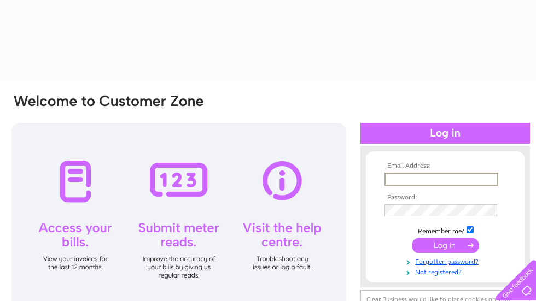 The width and height of the screenshot is (536, 301). I want to click on a: Forgotten password?, so click(446, 261).